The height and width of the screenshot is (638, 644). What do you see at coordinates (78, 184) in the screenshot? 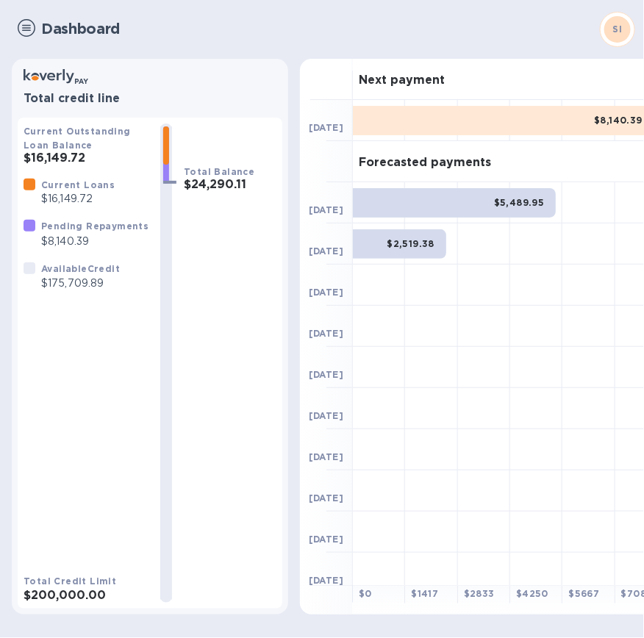
I see `b: Current Loans` at bounding box center [78, 184].